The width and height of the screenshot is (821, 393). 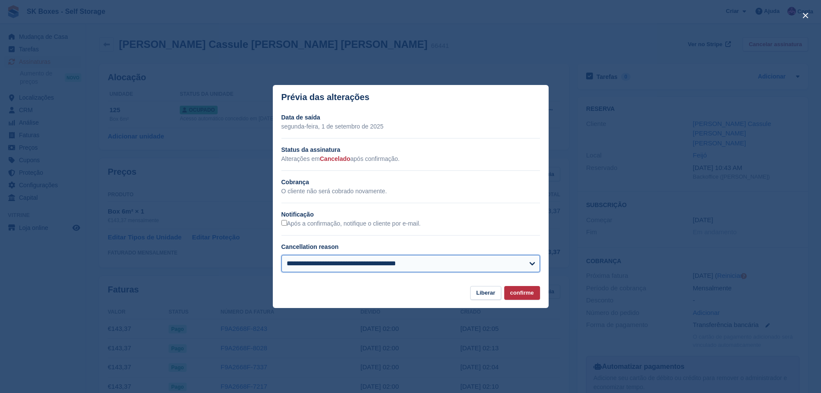 What do you see at coordinates (411, 191) in the screenshot?
I see `p: O cliente não será cobrado novamente.` at bounding box center [411, 191].